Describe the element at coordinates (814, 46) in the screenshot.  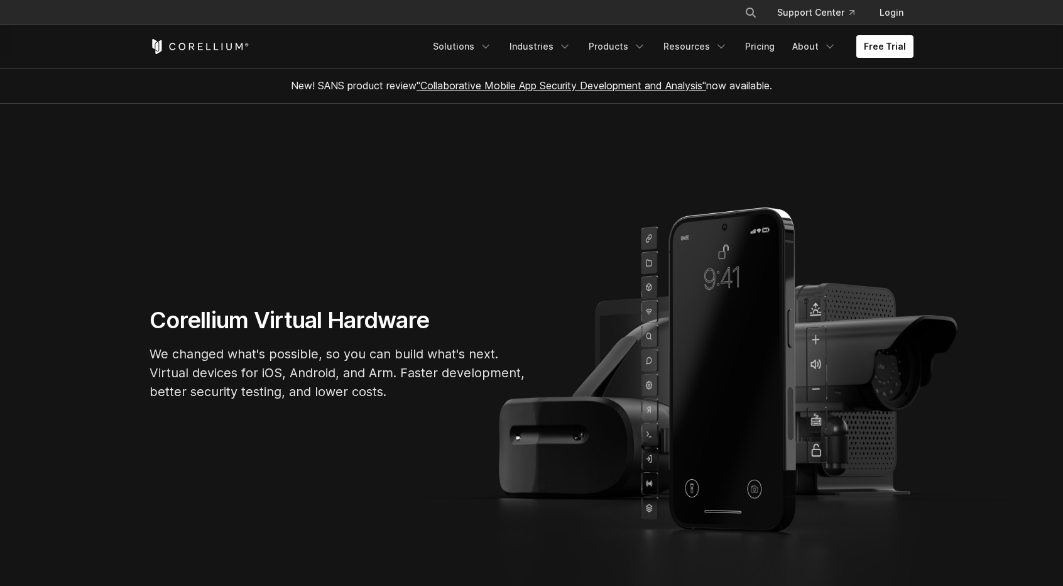
I see `a: About` at that location.